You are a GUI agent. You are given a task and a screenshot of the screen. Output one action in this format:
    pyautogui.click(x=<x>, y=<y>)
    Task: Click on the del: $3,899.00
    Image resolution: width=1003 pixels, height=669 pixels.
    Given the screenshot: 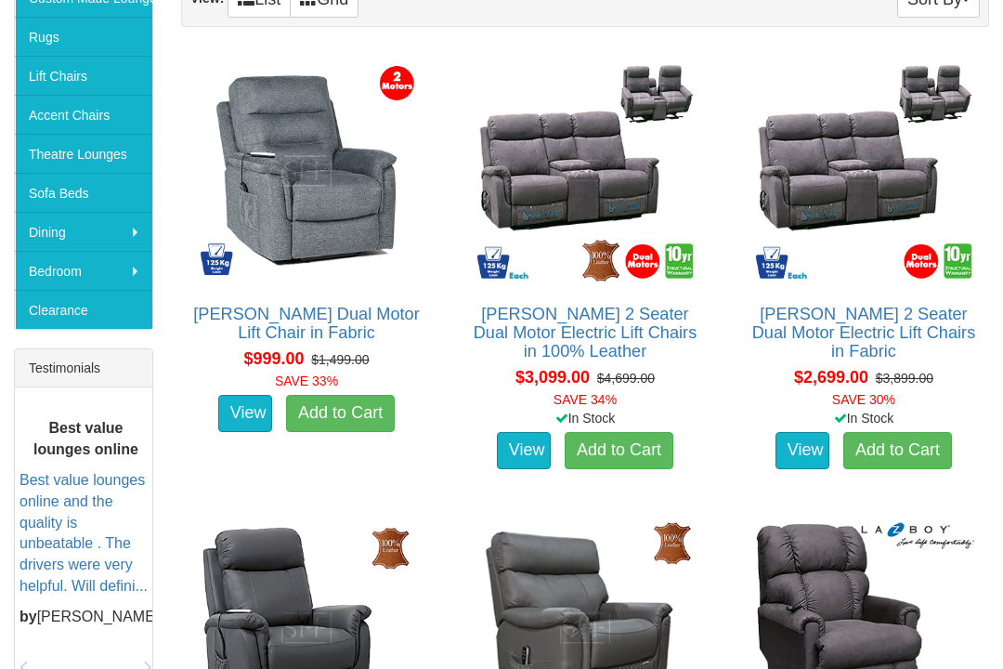 What is the action you would take?
    pyautogui.click(x=905, y=378)
    